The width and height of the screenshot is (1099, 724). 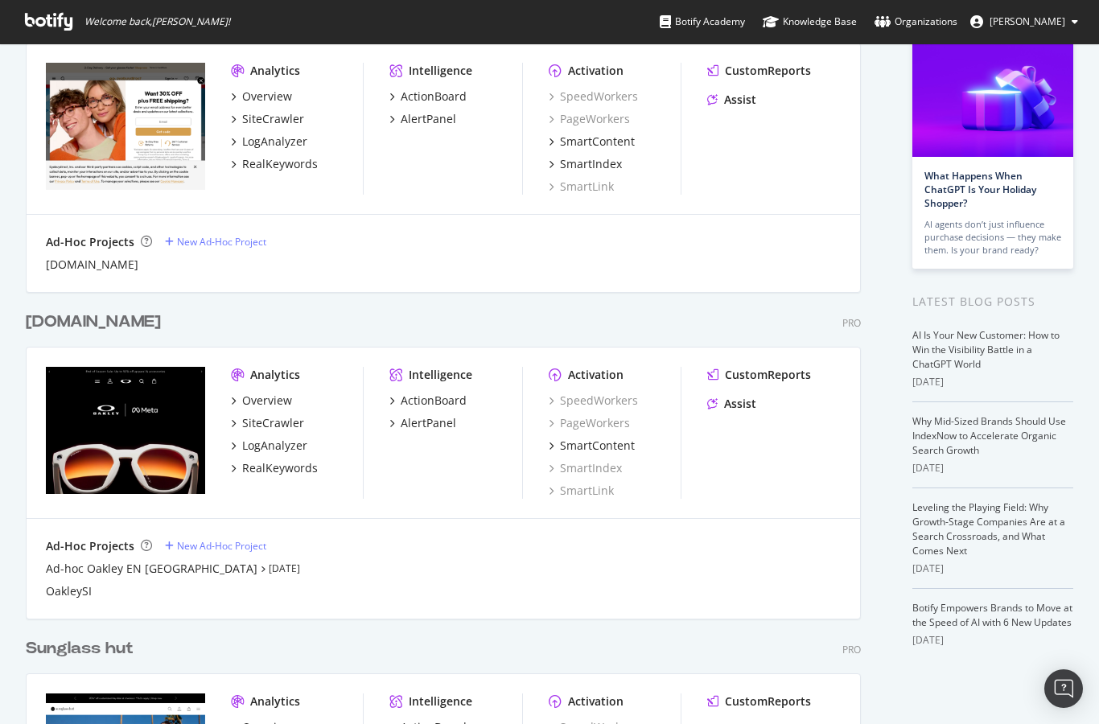 What do you see at coordinates (68, 591) in the screenshot?
I see `a: OakleySI` at bounding box center [68, 591].